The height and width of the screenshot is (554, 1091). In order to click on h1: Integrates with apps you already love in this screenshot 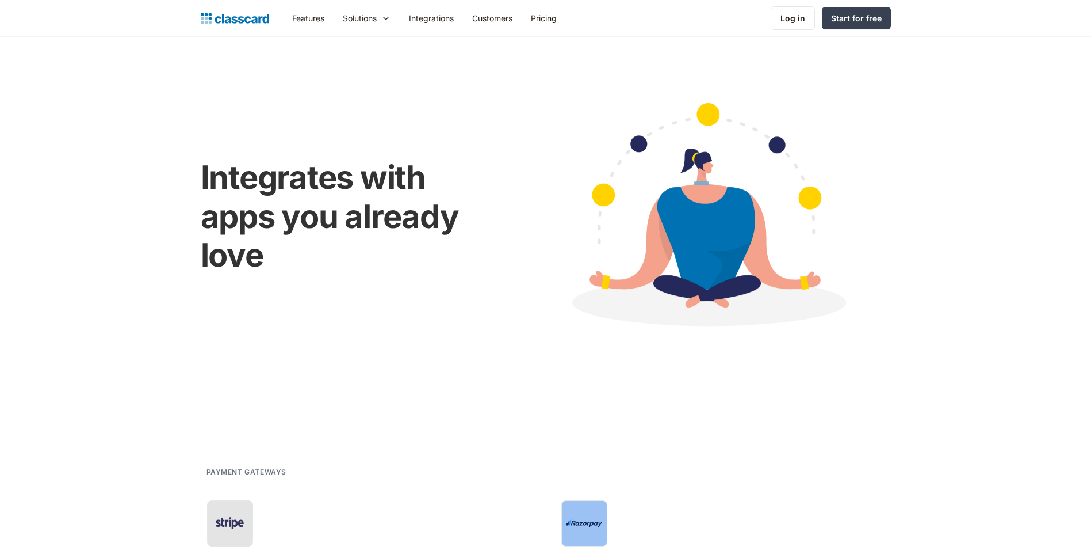, I will do `click(350, 216)`.